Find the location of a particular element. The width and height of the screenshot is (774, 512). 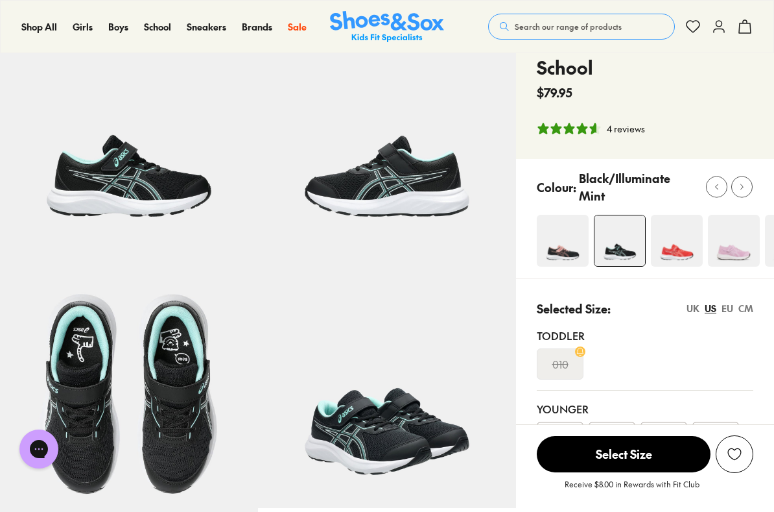

s: 010 is located at coordinates (560, 364).